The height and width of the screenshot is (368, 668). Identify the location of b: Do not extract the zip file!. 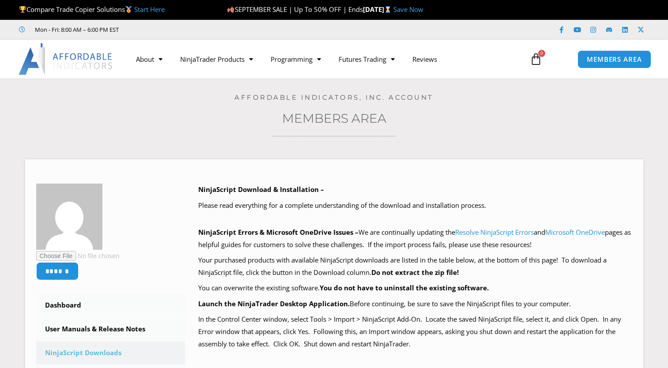
(415, 272).